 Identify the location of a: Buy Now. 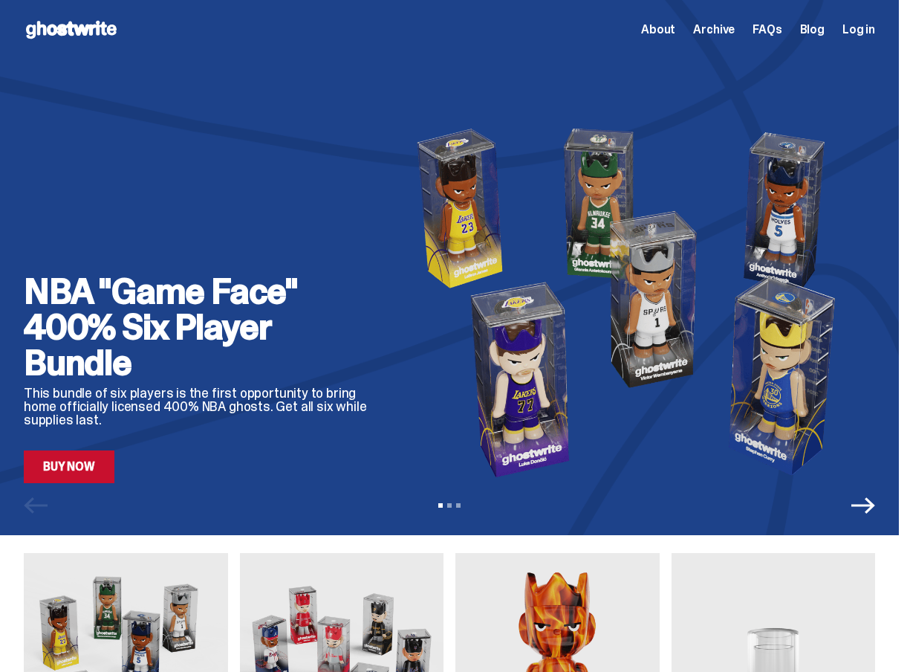
(69, 467).